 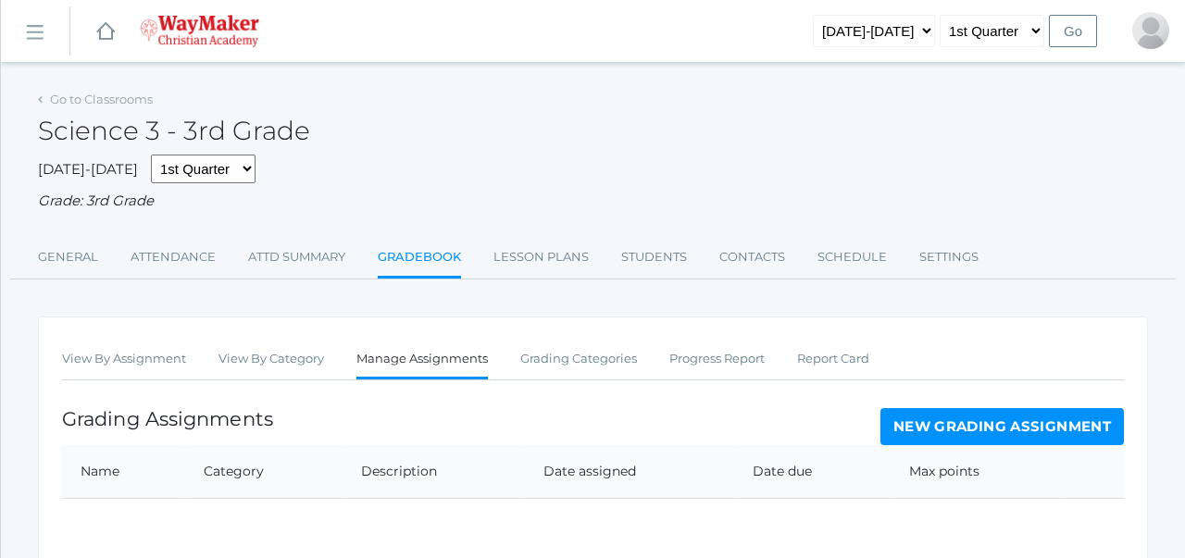 I want to click on div: Grade: 3rd Grade, so click(x=593, y=201).